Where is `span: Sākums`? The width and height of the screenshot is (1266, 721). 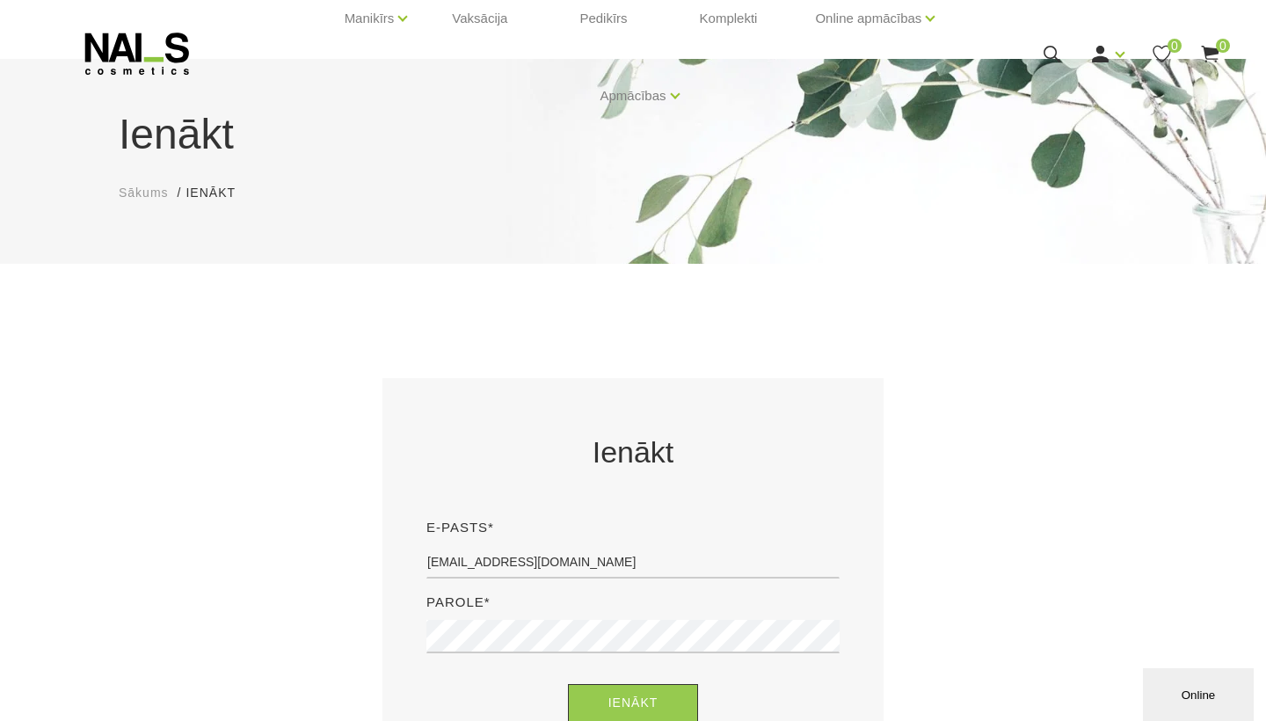
span: Sākums is located at coordinates (143, 193).